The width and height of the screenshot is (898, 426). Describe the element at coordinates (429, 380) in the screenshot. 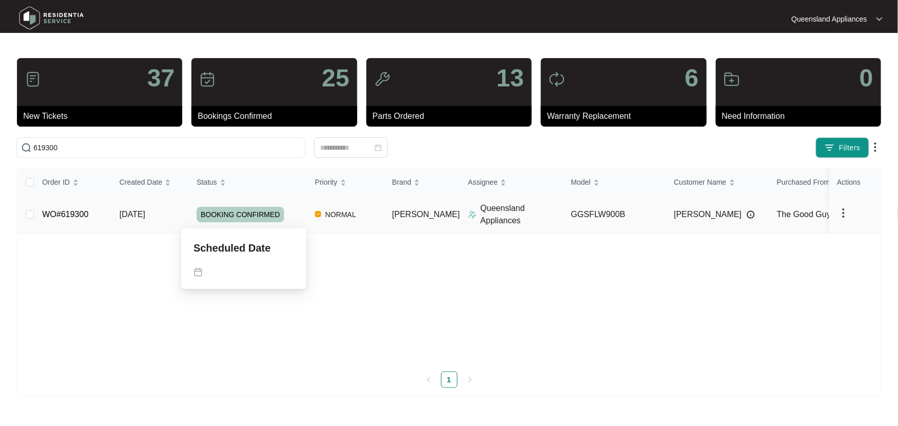

I see `span: left` at that location.